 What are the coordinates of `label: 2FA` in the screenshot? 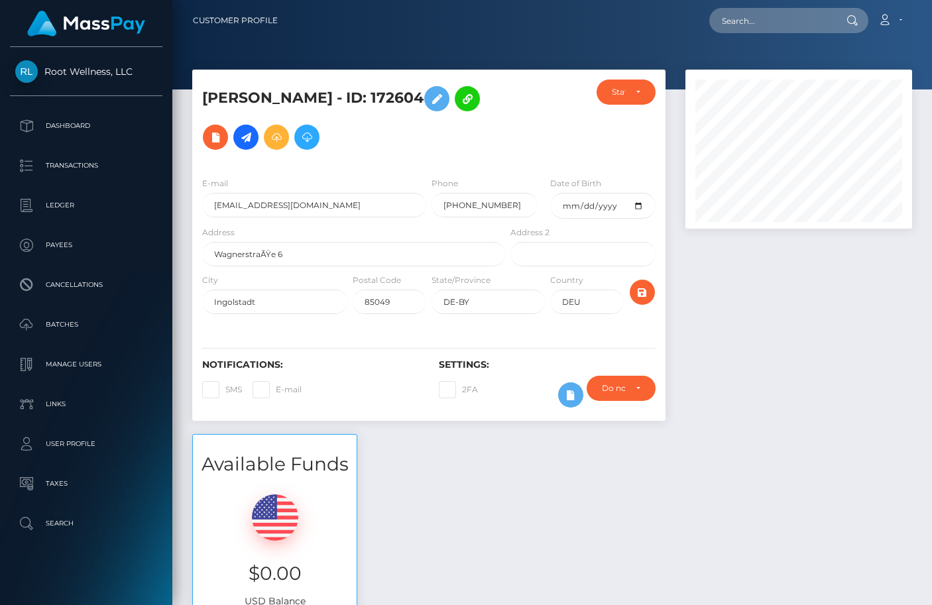 It's located at (458, 390).